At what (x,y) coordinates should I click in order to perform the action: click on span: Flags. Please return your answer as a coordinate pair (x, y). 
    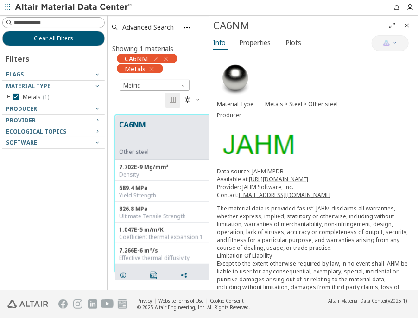
    Looking at the image, I should click on (15, 74).